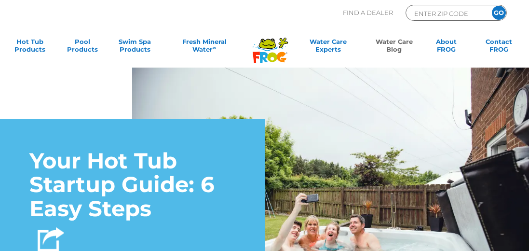  What do you see at coordinates (499, 13) in the screenshot?
I see `input: GO` at bounding box center [499, 13].